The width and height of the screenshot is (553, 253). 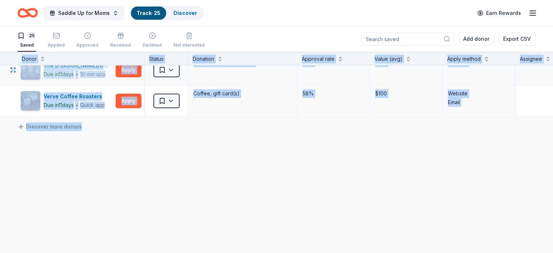 What do you see at coordinates (84, 13) in the screenshot?
I see `span: Saddle Up for Moms` at bounding box center [84, 13].